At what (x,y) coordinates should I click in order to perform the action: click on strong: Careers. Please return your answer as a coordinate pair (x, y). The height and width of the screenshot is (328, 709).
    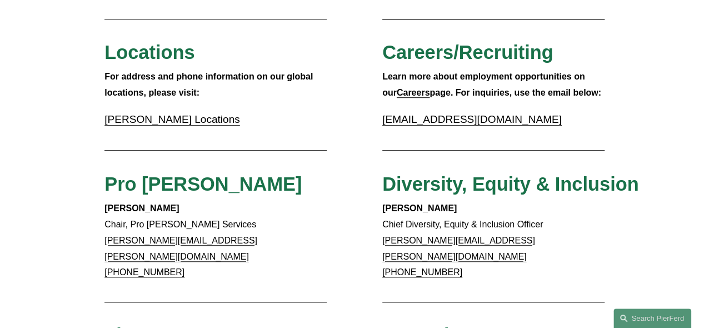
    Looking at the image, I should click on (413, 92).